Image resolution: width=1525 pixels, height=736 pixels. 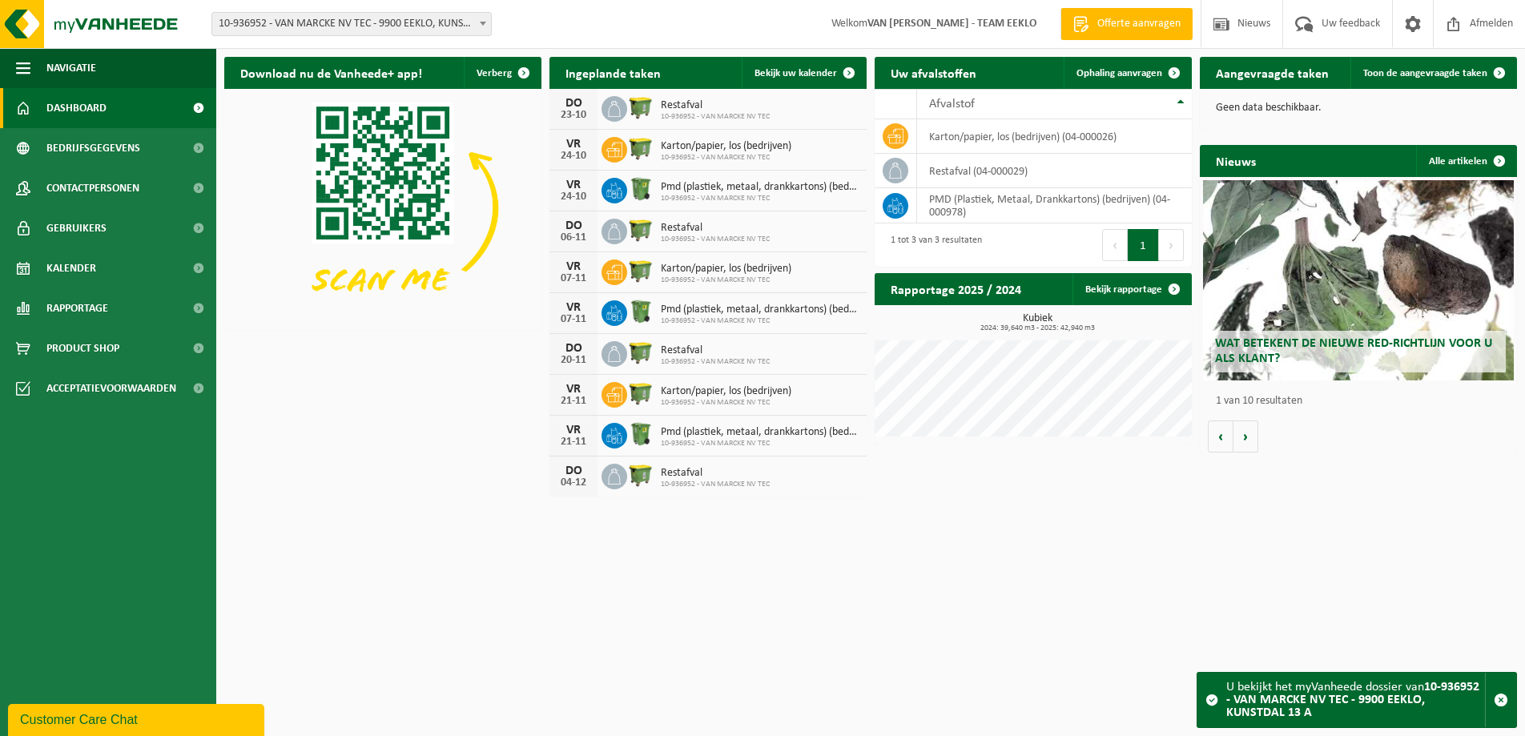 What do you see at coordinates (1119, 73) in the screenshot?
I see `span: Ophaling aanvragen` at bounding box center [1119, 73].